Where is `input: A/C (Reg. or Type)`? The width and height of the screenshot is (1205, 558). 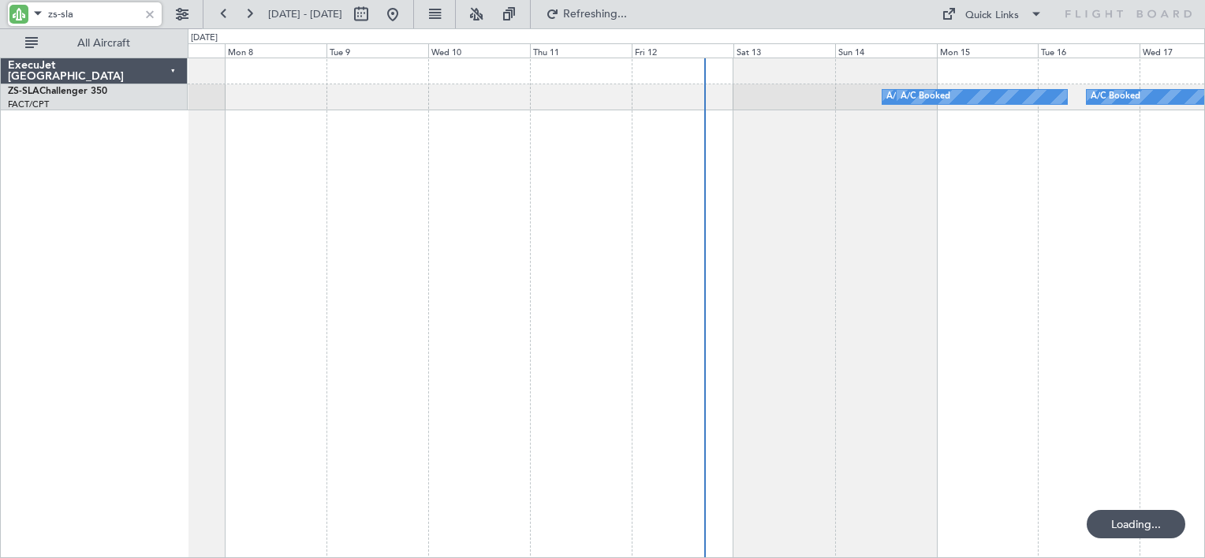 input: A/C (Reg. or Type) is located at coordinates (93, 14).